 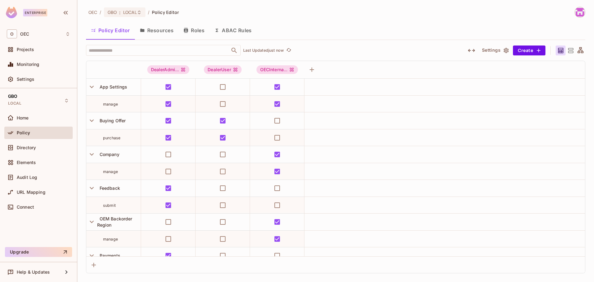 What do you see at coordinates (234, 50) in the screenshot?
I see `button: Open` at bounding box center [234, 50].